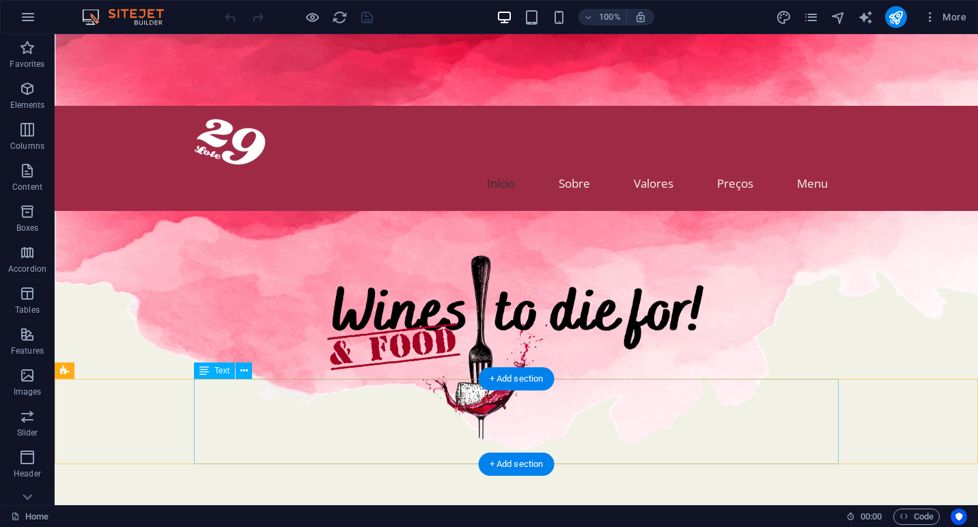  Describe the element at coordinates (27, 146) in the screenshot. I see `p: Columns` at that location.